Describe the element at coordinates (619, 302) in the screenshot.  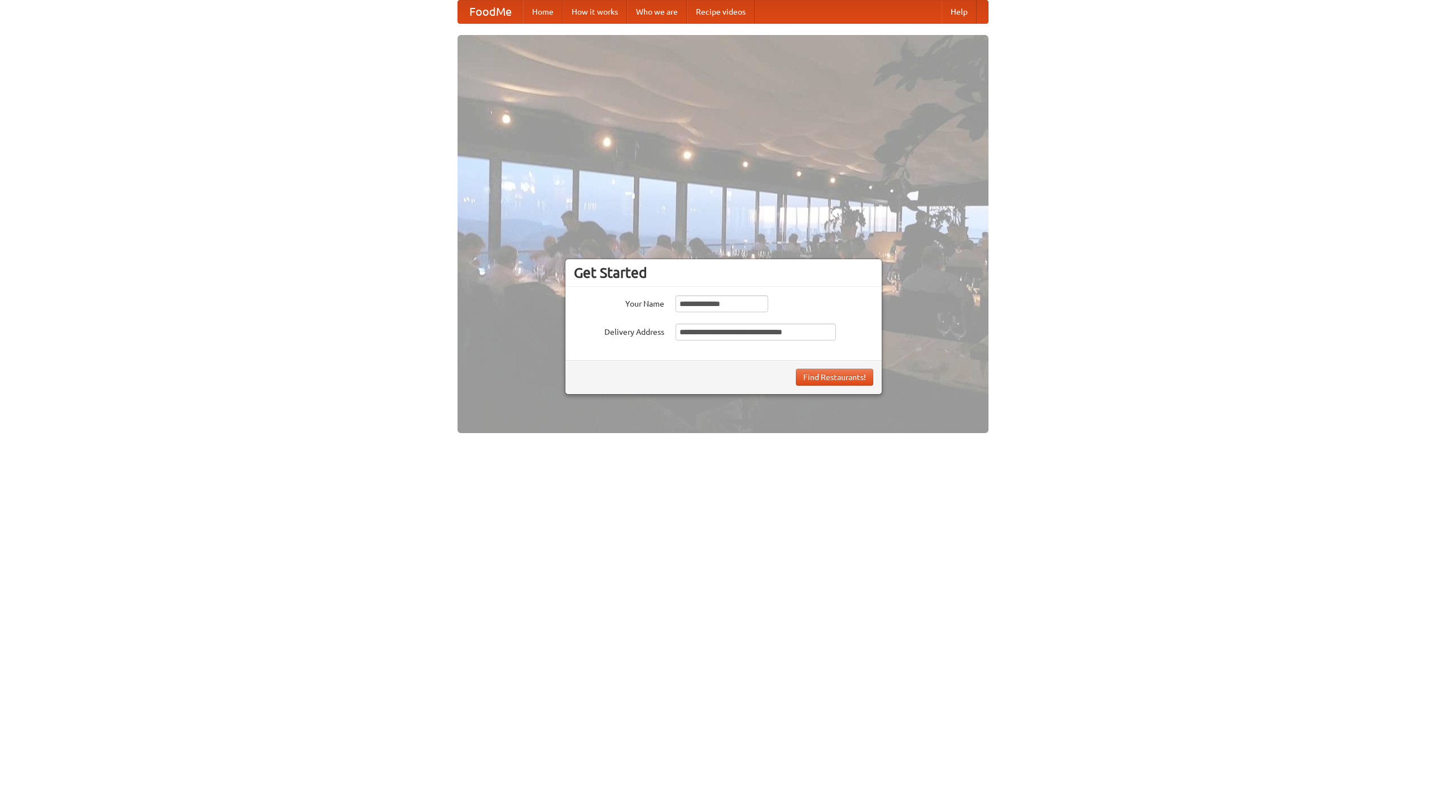
I see `label: Your Name` at that location.